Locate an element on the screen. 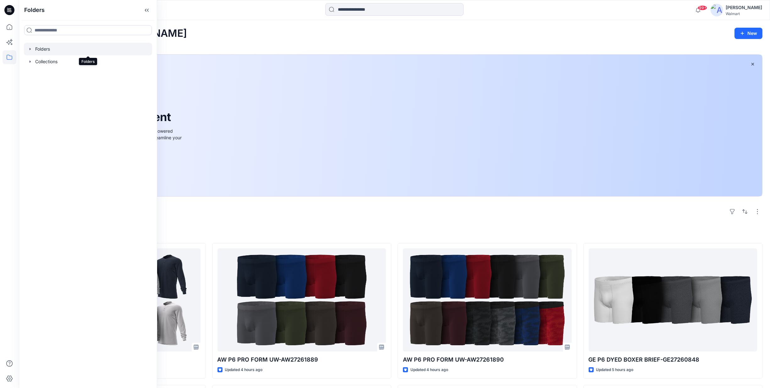 The height and width of the screenshot is (388, 770). a: AW P6 PRO FORM UW-AW27261890 is located at coordinates (487, 300).